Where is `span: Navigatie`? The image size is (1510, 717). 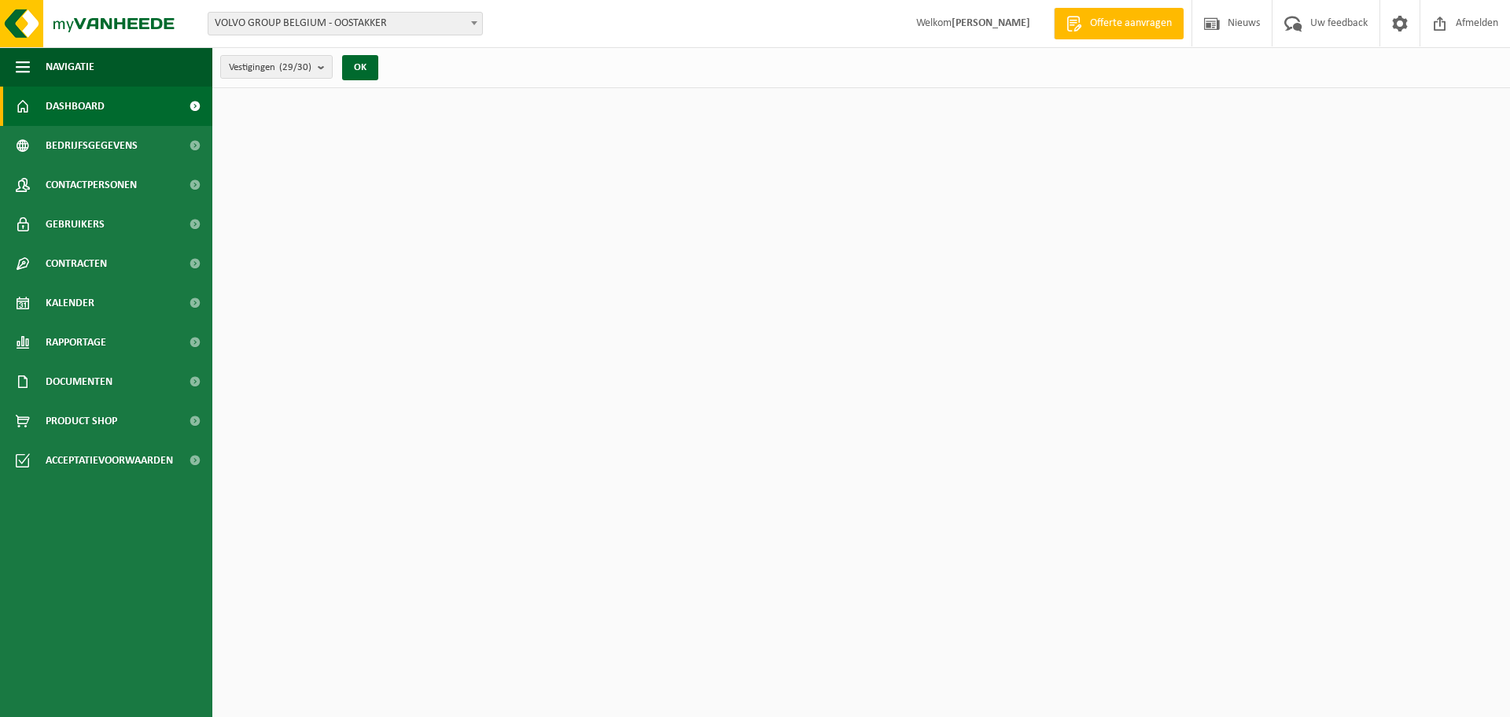 span: Navigatie is located at coordinates (70, 67).